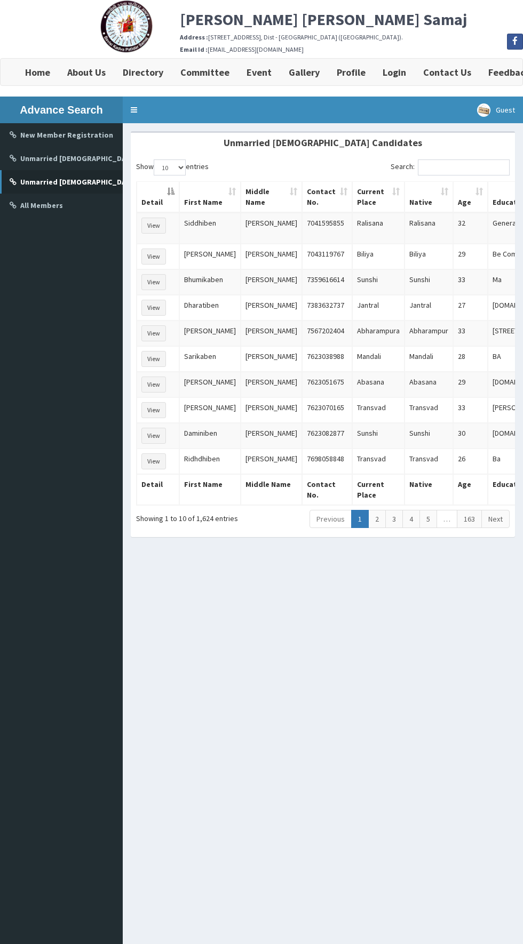 Image resolution: width=523 pixels, height=944 pixels. I want to click on b: Address :, so click(194, 37).